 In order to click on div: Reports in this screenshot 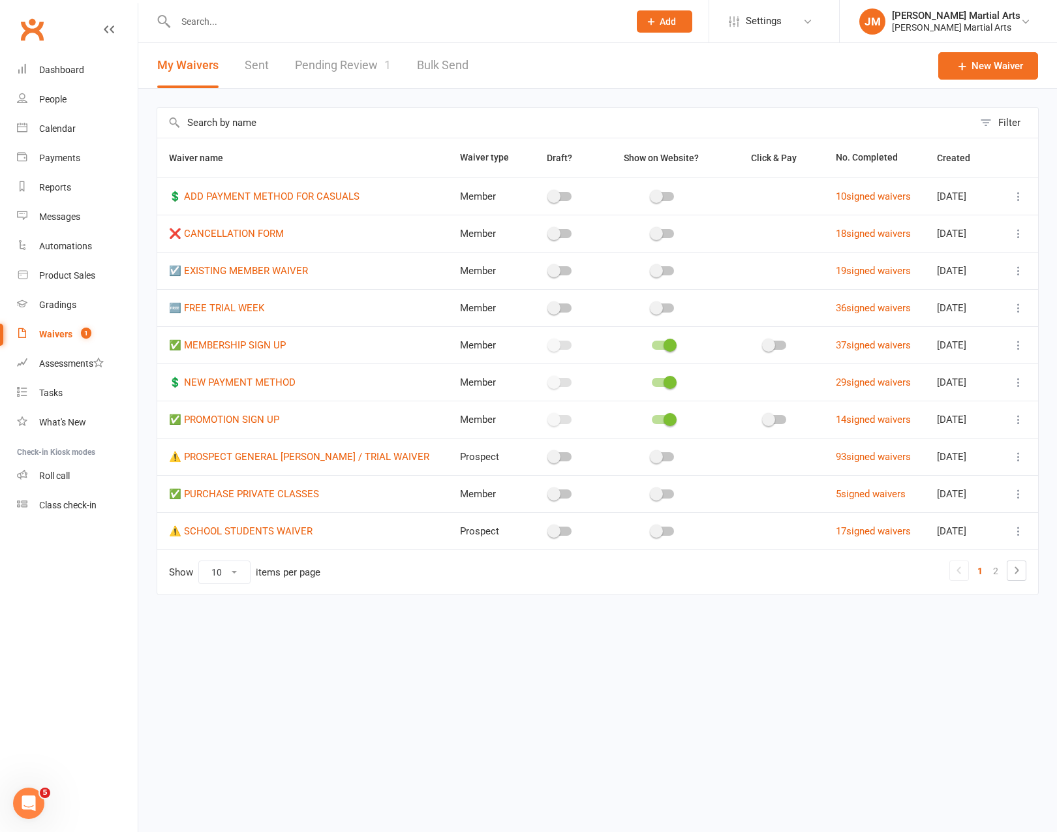, I will do `click(55, 187)`.